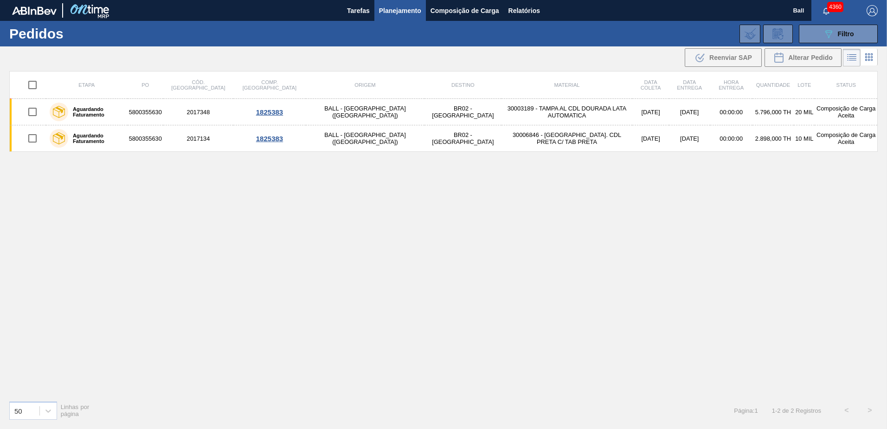 This screenshot has width=887, height=429. What do you see at coordinates (804, 112) in the screenshot?
I see `td: 20 MIL` at bounding box center [804, 112].